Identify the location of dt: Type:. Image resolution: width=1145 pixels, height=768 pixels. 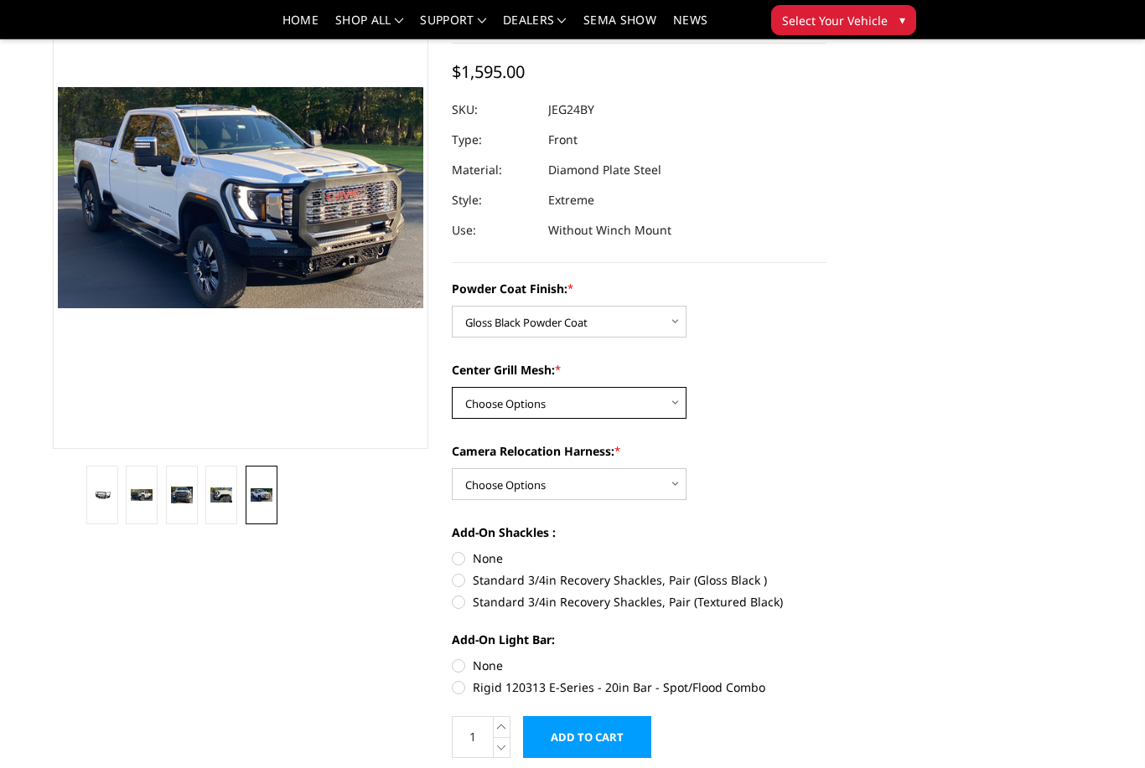
(494, 140).